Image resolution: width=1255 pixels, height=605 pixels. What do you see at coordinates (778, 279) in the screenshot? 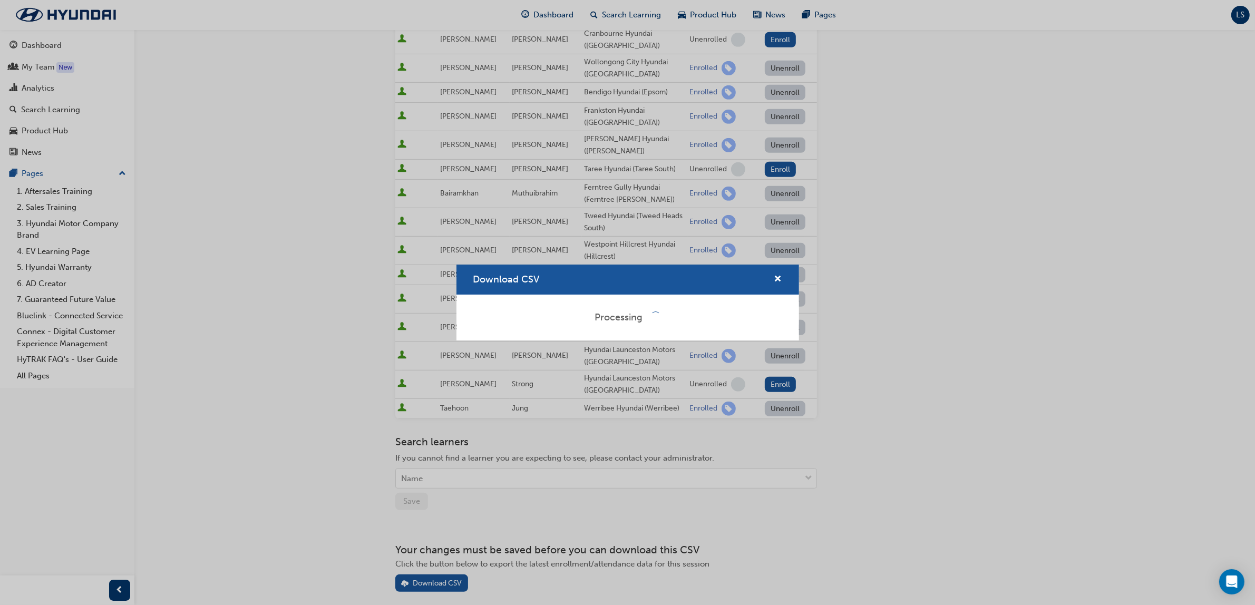
I see `button: cross-icon` at bounding box center [778, 279].